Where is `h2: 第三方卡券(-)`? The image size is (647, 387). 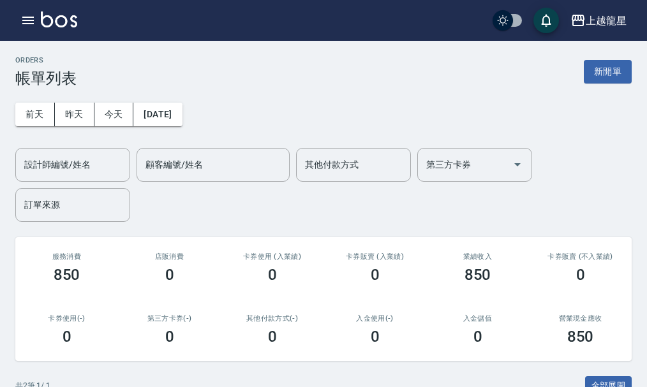
h2: 第三方卡券(-) is located at coordinates (169, 318).